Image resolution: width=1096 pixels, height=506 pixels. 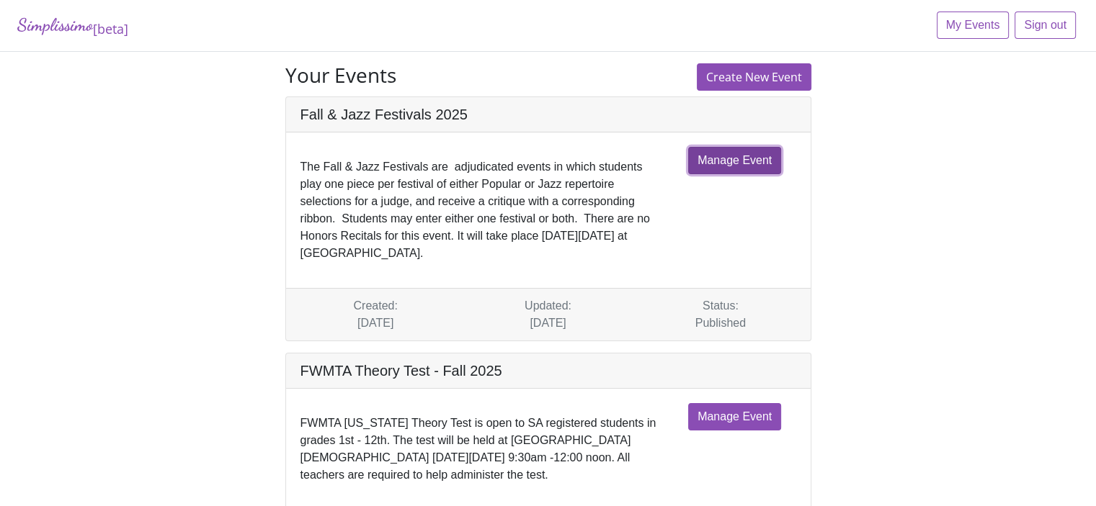 What do you see at coordinates (754, 77) in the screenshot?
I see `a: Create New Event` at bounding box center [754, 77].